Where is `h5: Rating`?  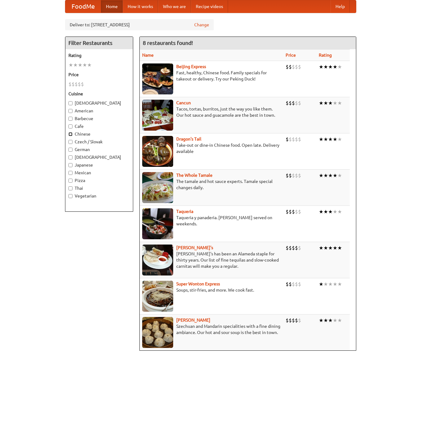
h5: Rating is located at coordinates (99, 55).